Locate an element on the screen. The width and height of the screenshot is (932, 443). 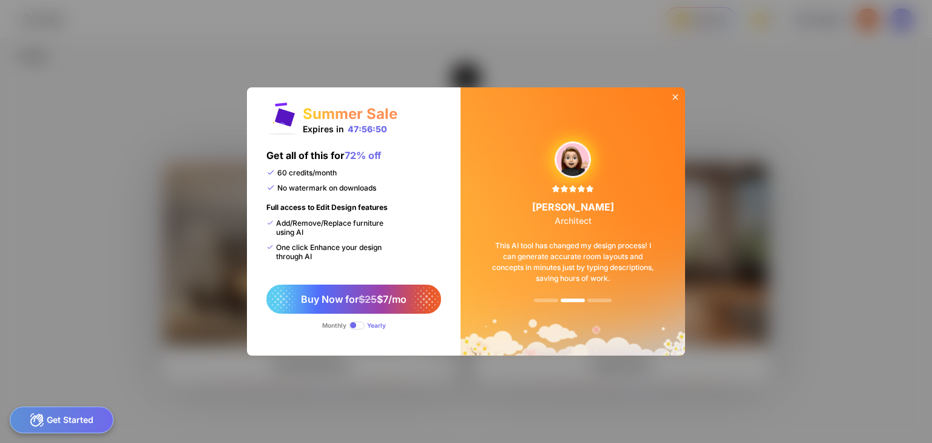
span: Buy Now for $7/mo is located at coordinates (354, 299).